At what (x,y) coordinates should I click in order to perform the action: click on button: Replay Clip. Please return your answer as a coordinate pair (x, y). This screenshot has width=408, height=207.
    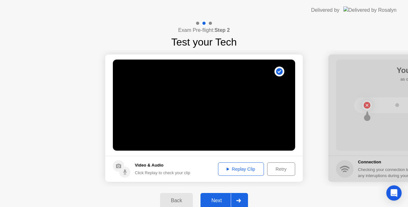
    Looking at the image, I should click on (241, 169).